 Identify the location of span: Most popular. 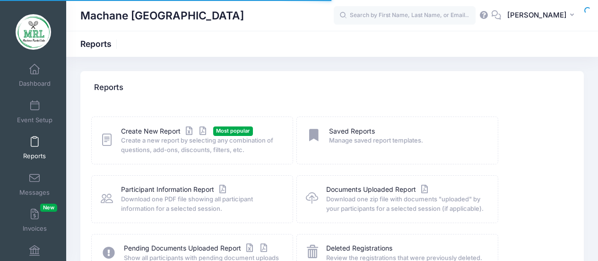
(233, 131).